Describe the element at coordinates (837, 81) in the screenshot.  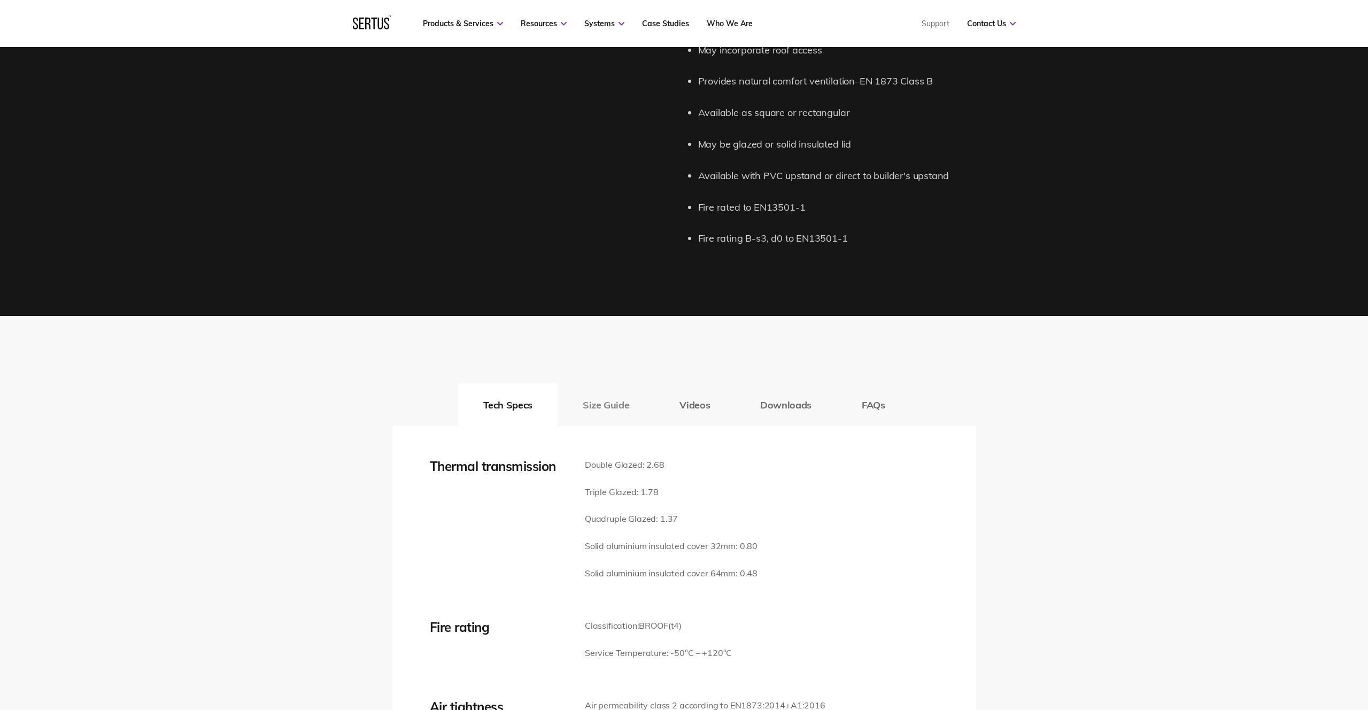
I see `li: Provides natural comfort ventilation–EN 1873 Class B` at that location.